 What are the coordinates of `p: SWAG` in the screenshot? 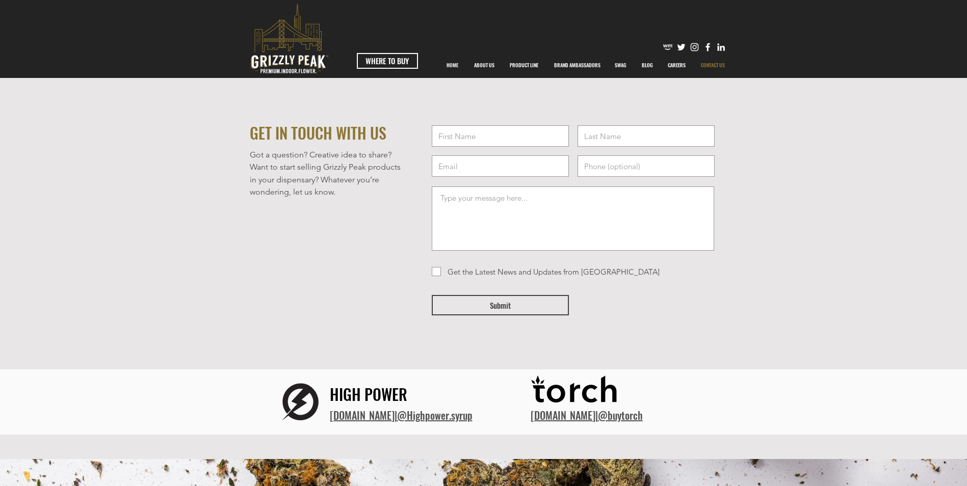 It's located at (620, 65).